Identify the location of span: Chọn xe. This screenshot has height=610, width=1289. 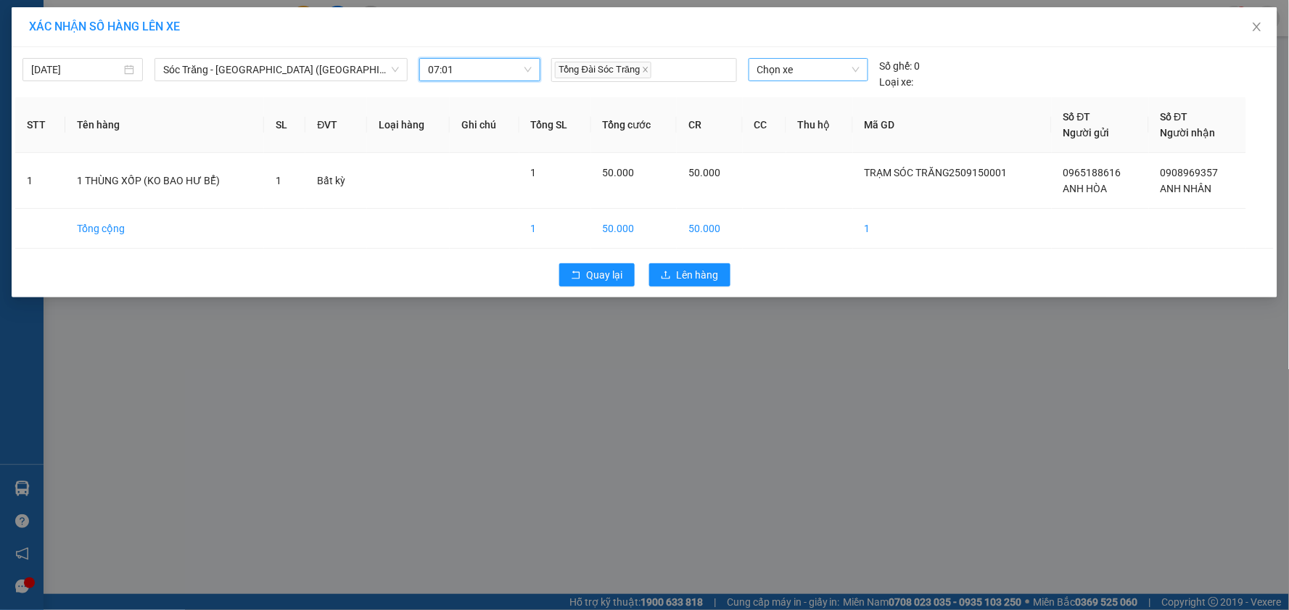
(808, 70).